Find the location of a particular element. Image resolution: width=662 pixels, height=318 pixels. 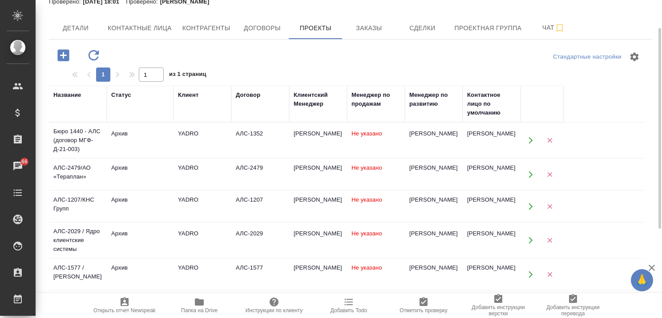

span: Сделки is located at coordinates (422, 28).